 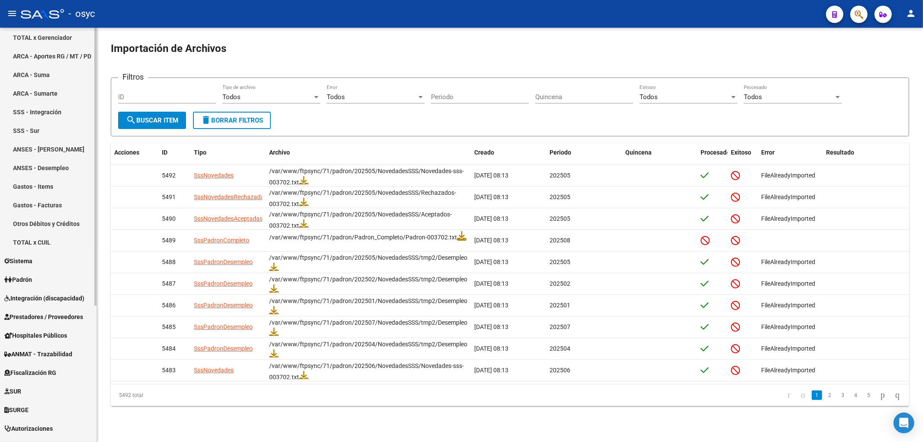 What do you see at coordinates (368, 152) in the screenshot?
I see `datatable-header-cell: Archivo` at bounding box center [368, 152].